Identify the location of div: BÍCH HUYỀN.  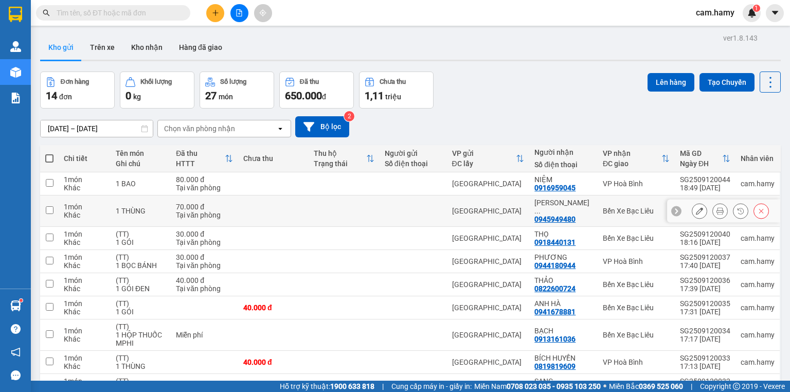
(563, 358).